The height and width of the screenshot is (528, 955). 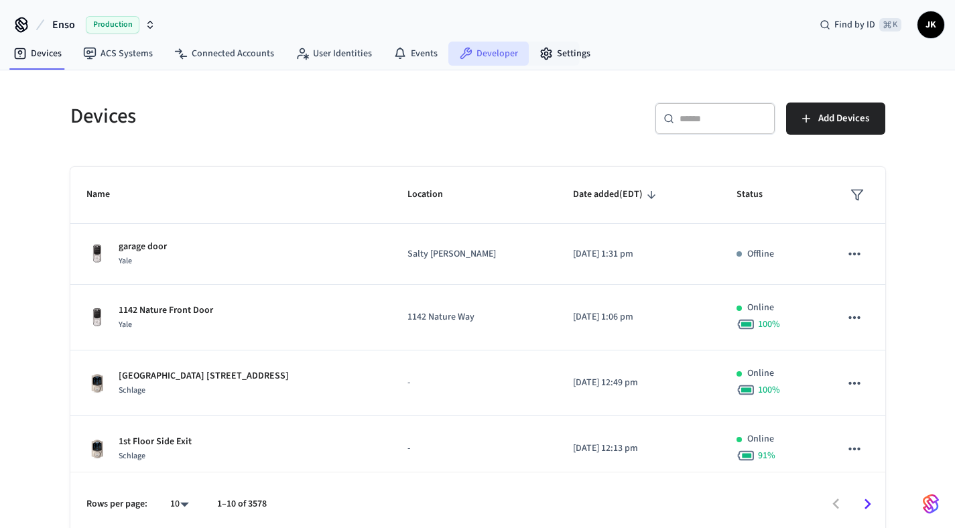 I want to click on p: 1142 Nature Way, so click(x=474, y=317).